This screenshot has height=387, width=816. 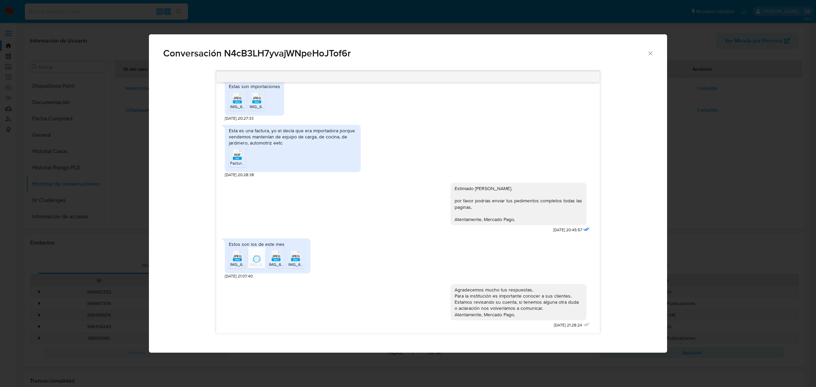 What do you see at coordinates (283, 264) in the screenshot?
I see `span: IMG_6682.jpeg` at bounding box center [283, 264].